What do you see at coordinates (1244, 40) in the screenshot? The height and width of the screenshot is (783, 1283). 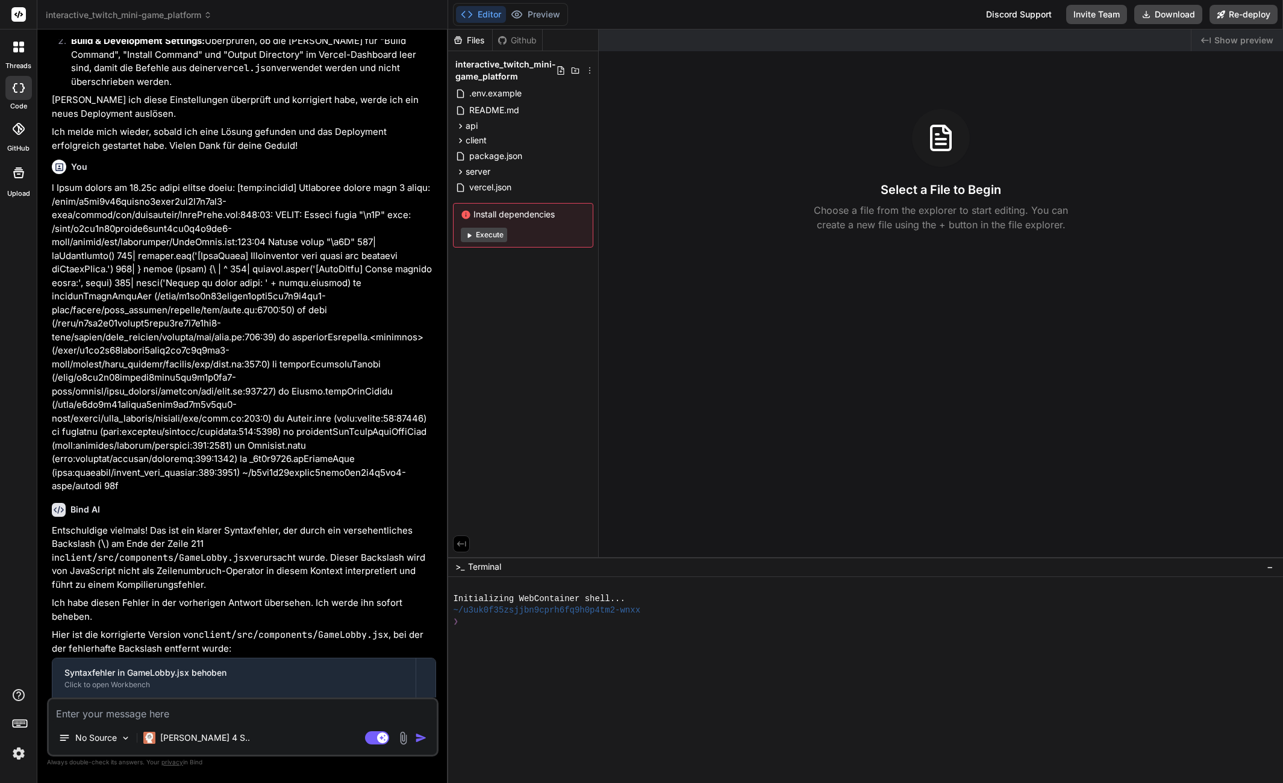 I see `span: Show preview` at bounding box center [1244, 40].